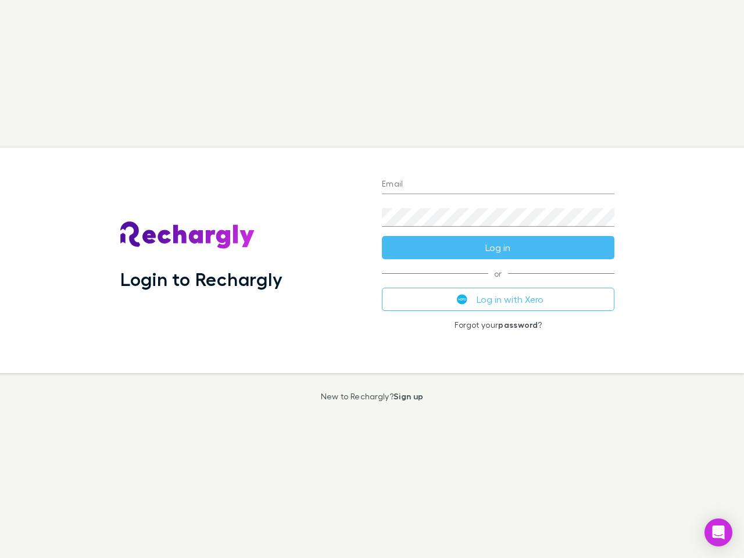 The width and height of the screenshot is (744, 558). I want to click on button: Log in, so click(498, 247).